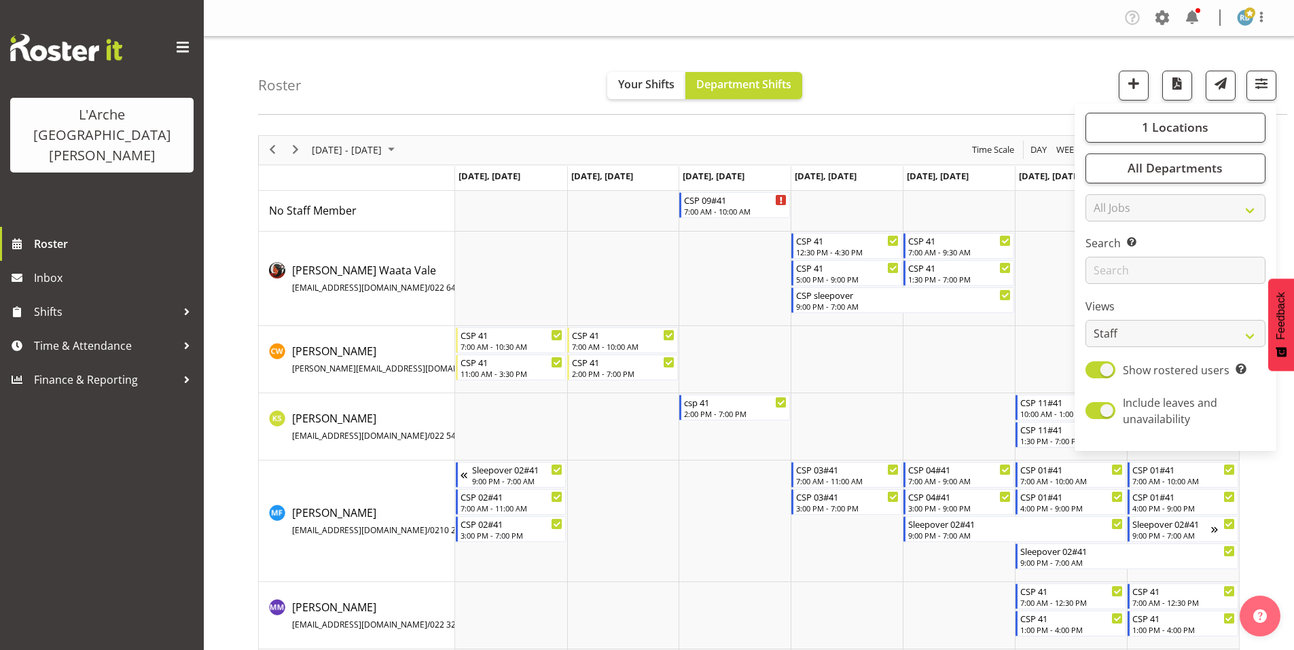  What do you see at coordinates (1070, 502) in the screenshot?
I see `div: Melissa Fry"s event - CSP 01#41 Begin From Saturday, October 11, 2025 at 4:00:00 PM GMT+13:00 End...` at bounding box center [1070, 502].